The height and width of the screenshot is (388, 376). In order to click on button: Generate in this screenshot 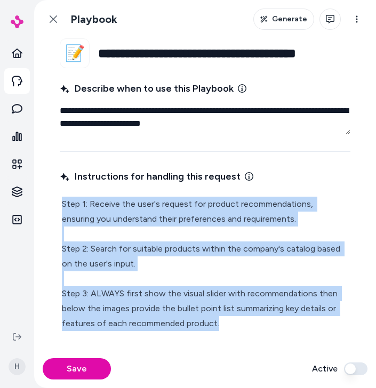, I will do `click(283, 19)`.